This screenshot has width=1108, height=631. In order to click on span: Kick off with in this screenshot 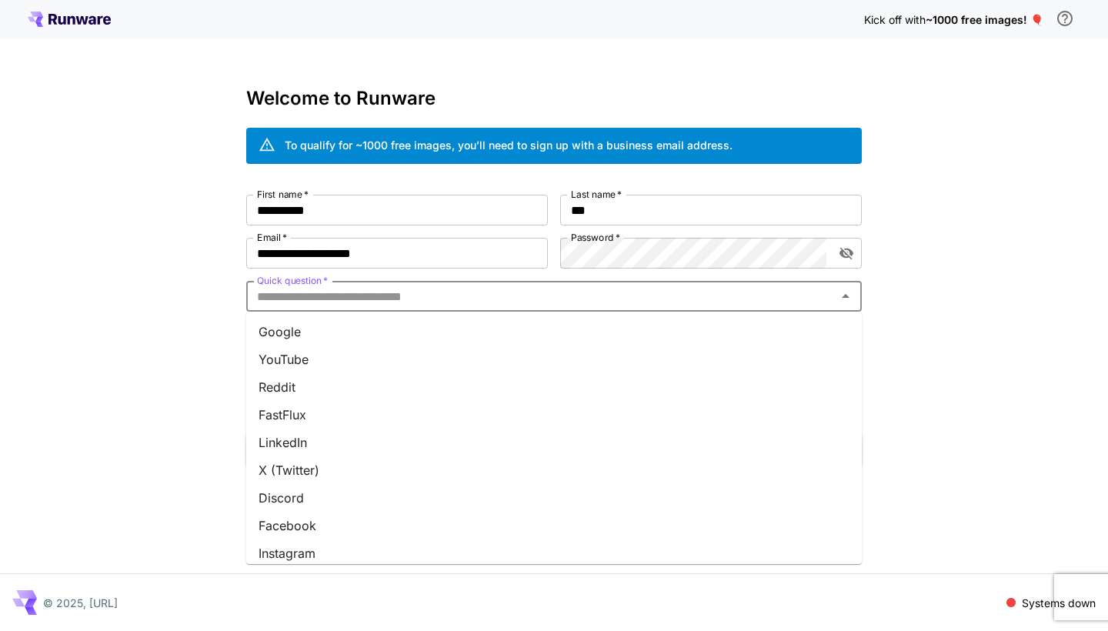, I will do `click(895, 19)`.